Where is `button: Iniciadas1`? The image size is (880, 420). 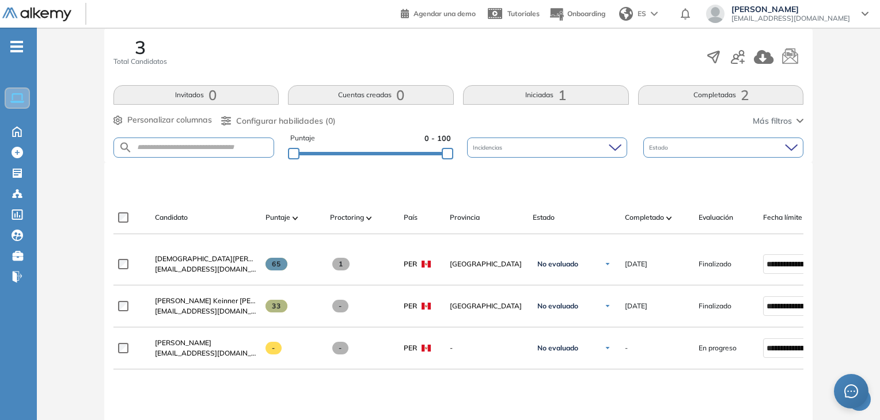
button: Iniciadas1 is located at coordinates (546, 95).